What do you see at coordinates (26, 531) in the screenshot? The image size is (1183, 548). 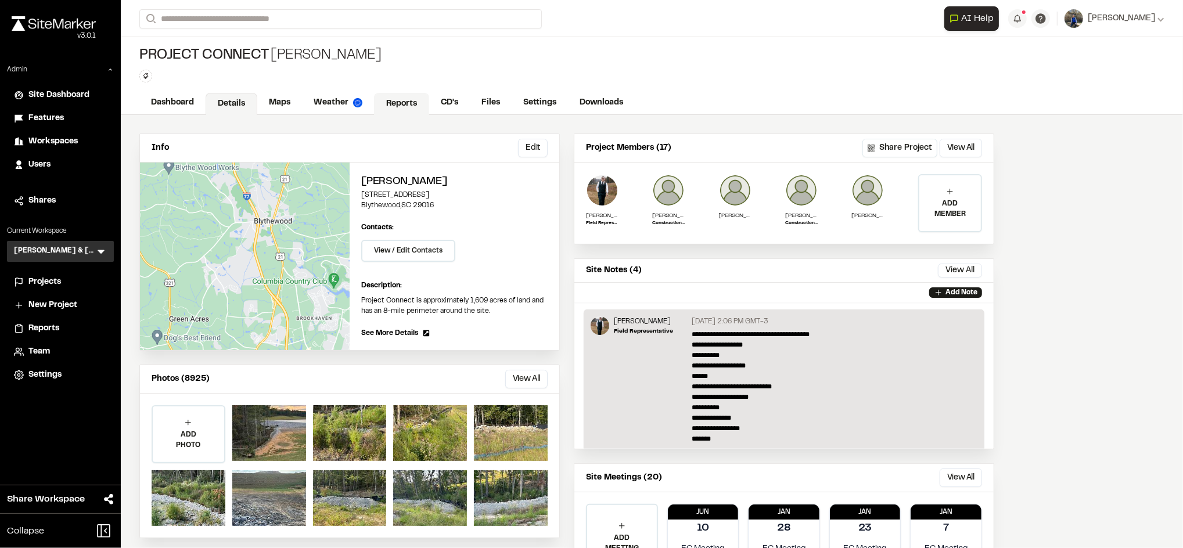 I see `span: Collapse` at bounding box center [26, 531].